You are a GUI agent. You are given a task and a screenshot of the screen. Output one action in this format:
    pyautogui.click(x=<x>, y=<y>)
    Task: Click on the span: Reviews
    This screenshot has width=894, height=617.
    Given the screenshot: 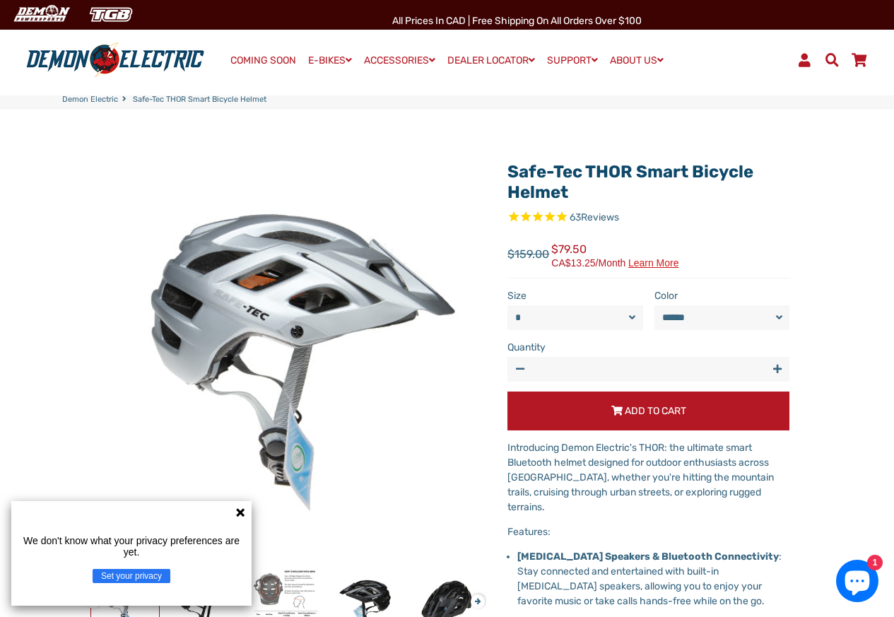 What is the action you would take?
    pyautogui.click(x=600, y=217)
    